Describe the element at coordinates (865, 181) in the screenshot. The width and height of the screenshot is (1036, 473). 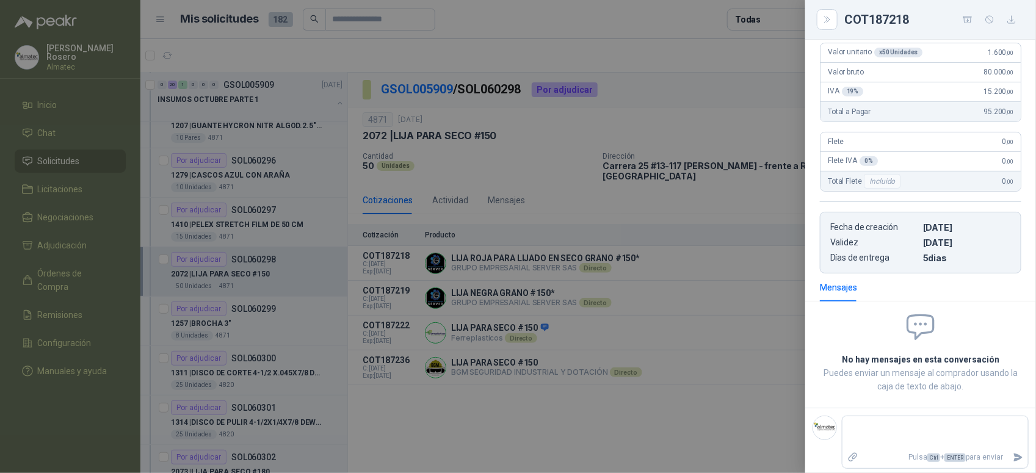
I see `span: Total Flete` at that location.